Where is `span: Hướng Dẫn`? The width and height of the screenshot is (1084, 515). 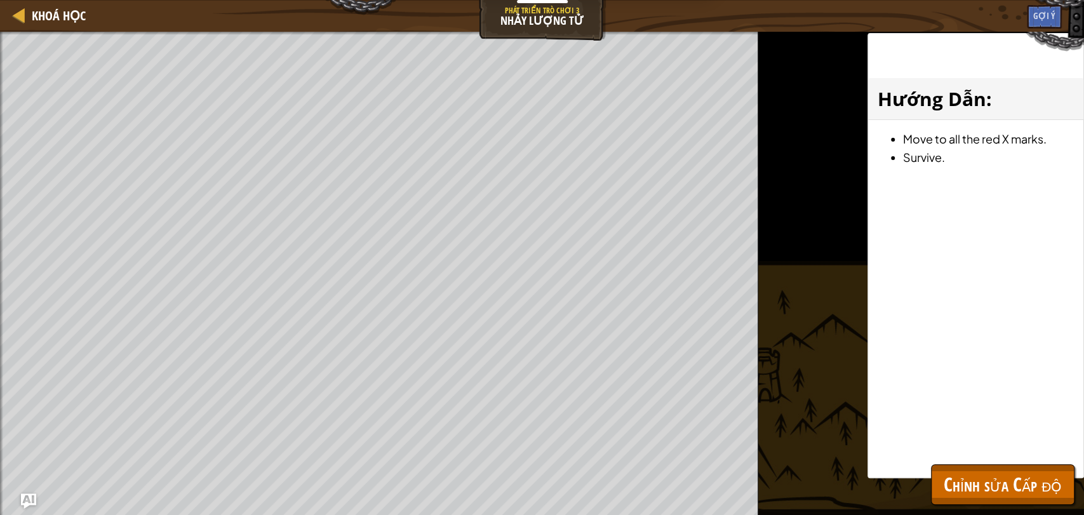 span: Hướng Dẫn is located at coordinates (932, 98).